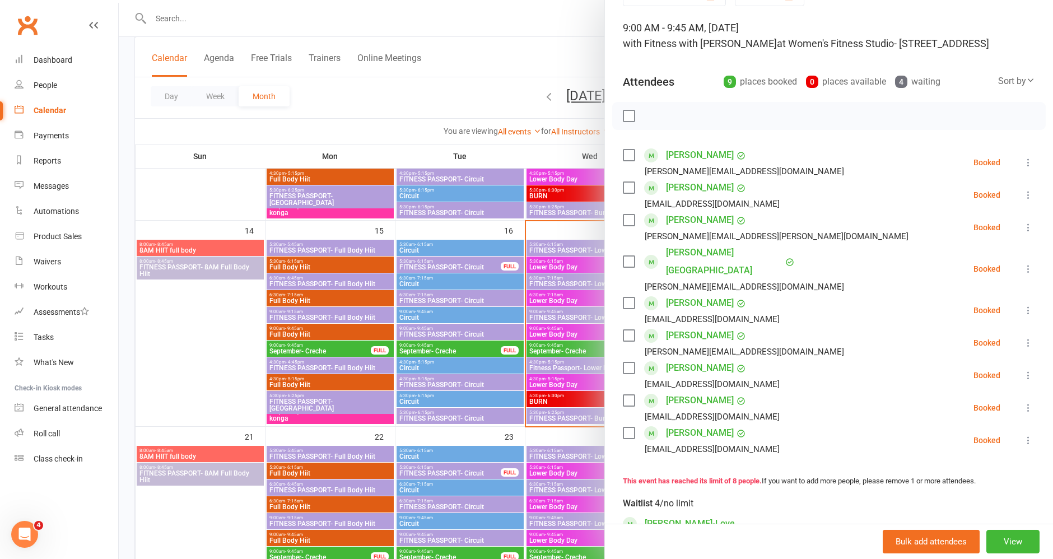 Image resolution: width=1053 pixels, height=559 pixels. What do you see at coordinates (66, 408) in the screenshot?
I see `a: General attendance kiosk mode` at bounding box center [66, 408].